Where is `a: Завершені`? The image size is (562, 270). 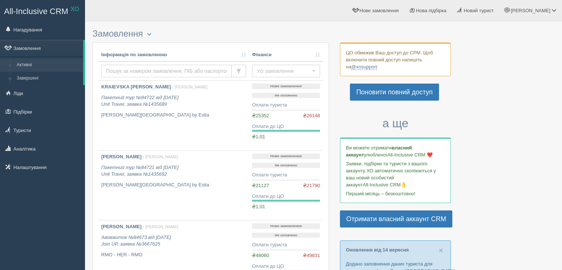
a: Завершені is located at coordinates (48, 78).